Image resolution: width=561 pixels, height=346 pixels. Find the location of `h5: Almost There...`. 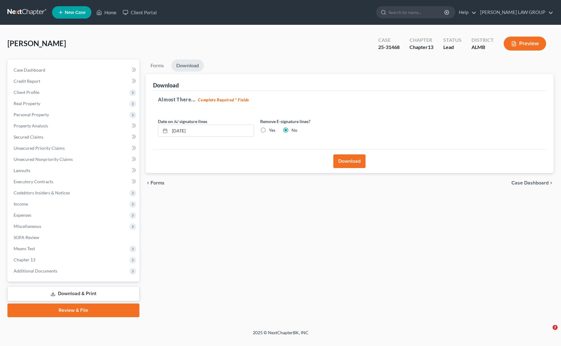

h5: Almost There... is located at coordinates (349, 99).